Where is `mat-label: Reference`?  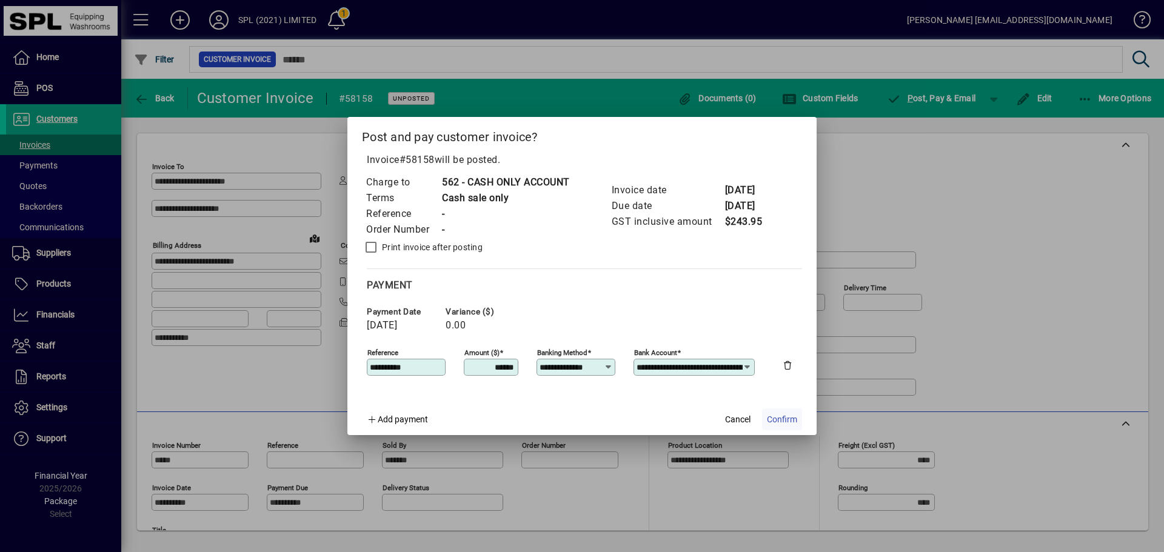
mat-label: Reference is located at coordinates (382, 353).